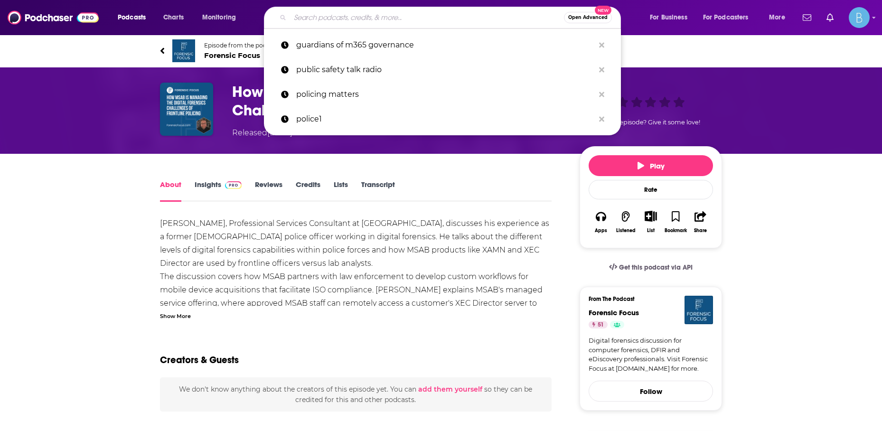  Describe the element at coordinates (218, 191) in the screenshot. I see `a: InsightsPodchaser Pro` at that location.